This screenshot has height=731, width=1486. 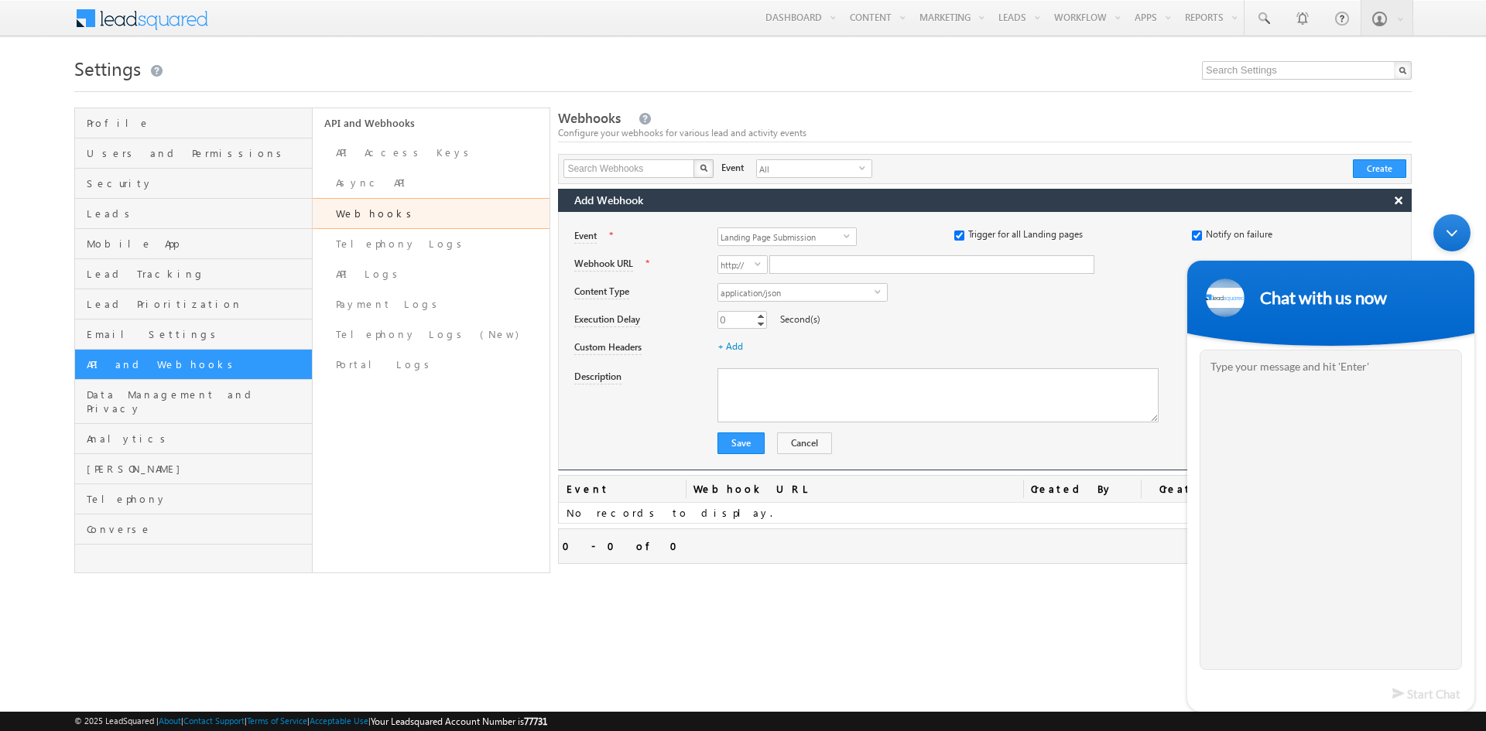 I want to click on button: Save, so click(x=740, y=443).